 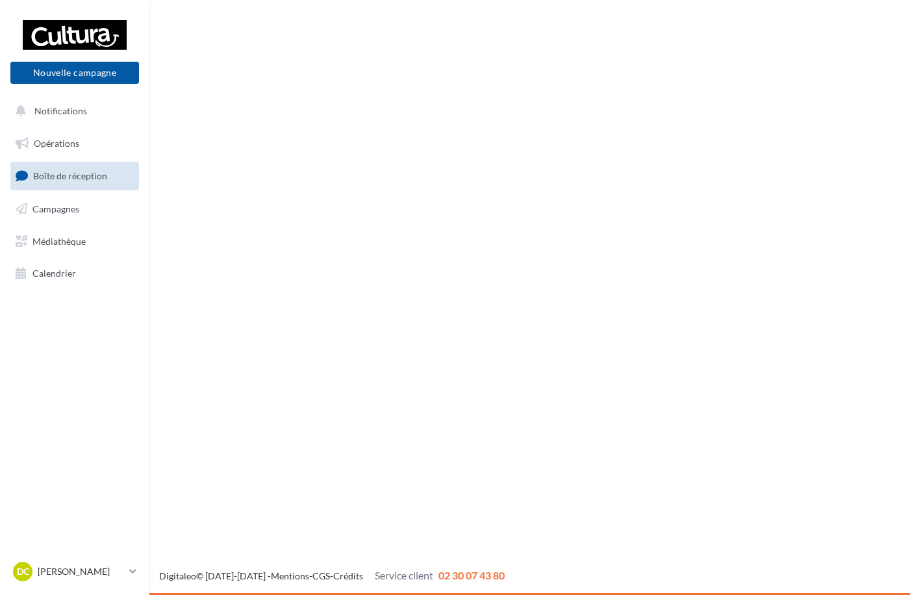 I want to click on a: Calendrier, so click(x=75, y=274).